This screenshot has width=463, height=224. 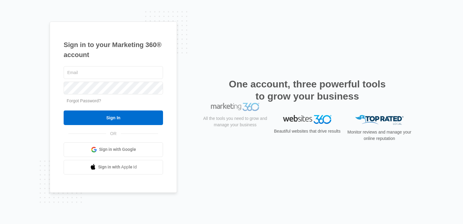 What do you see at coordinates (307, 119) in the screenshot?
I see `img: Websites 360` at bounding box center [307, 119].